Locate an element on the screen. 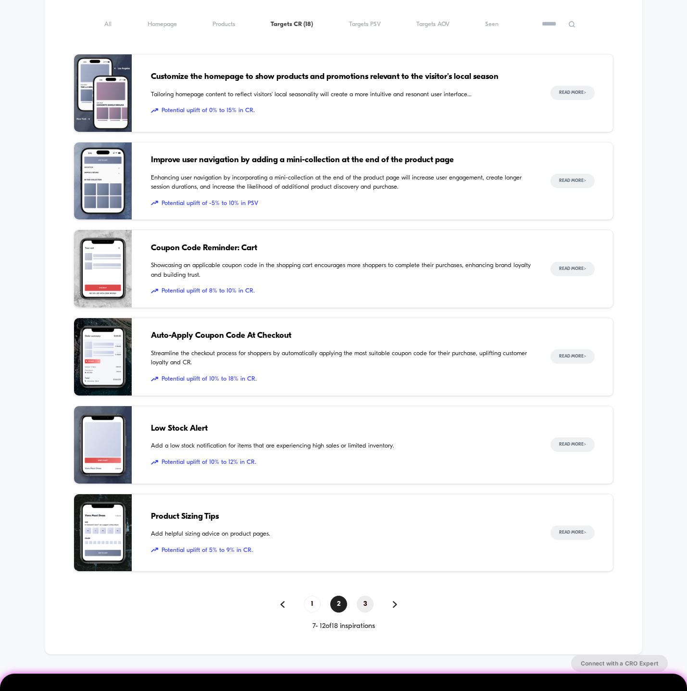 This screenshot has height=691, width=687. span: Potential uplift of 10% to 18% in CR. is located at coordinates (341, 379).